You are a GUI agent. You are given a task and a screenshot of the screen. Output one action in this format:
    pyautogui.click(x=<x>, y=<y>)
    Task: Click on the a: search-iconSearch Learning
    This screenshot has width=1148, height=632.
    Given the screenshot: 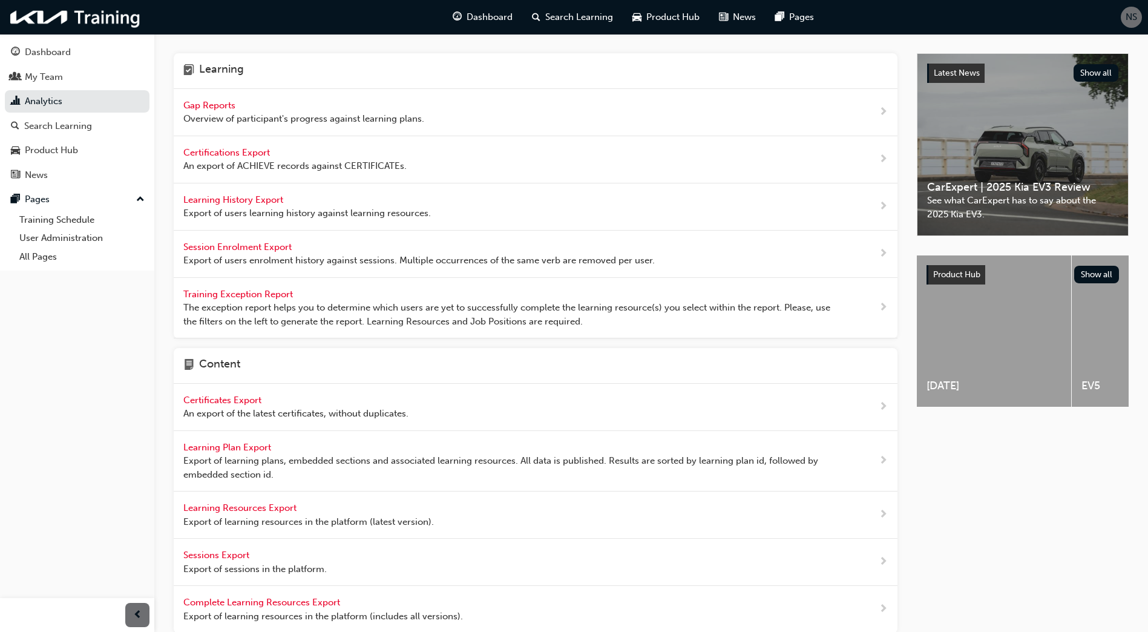 What is the action you would take?
    pyautogui.click(x=572, y=17)
    